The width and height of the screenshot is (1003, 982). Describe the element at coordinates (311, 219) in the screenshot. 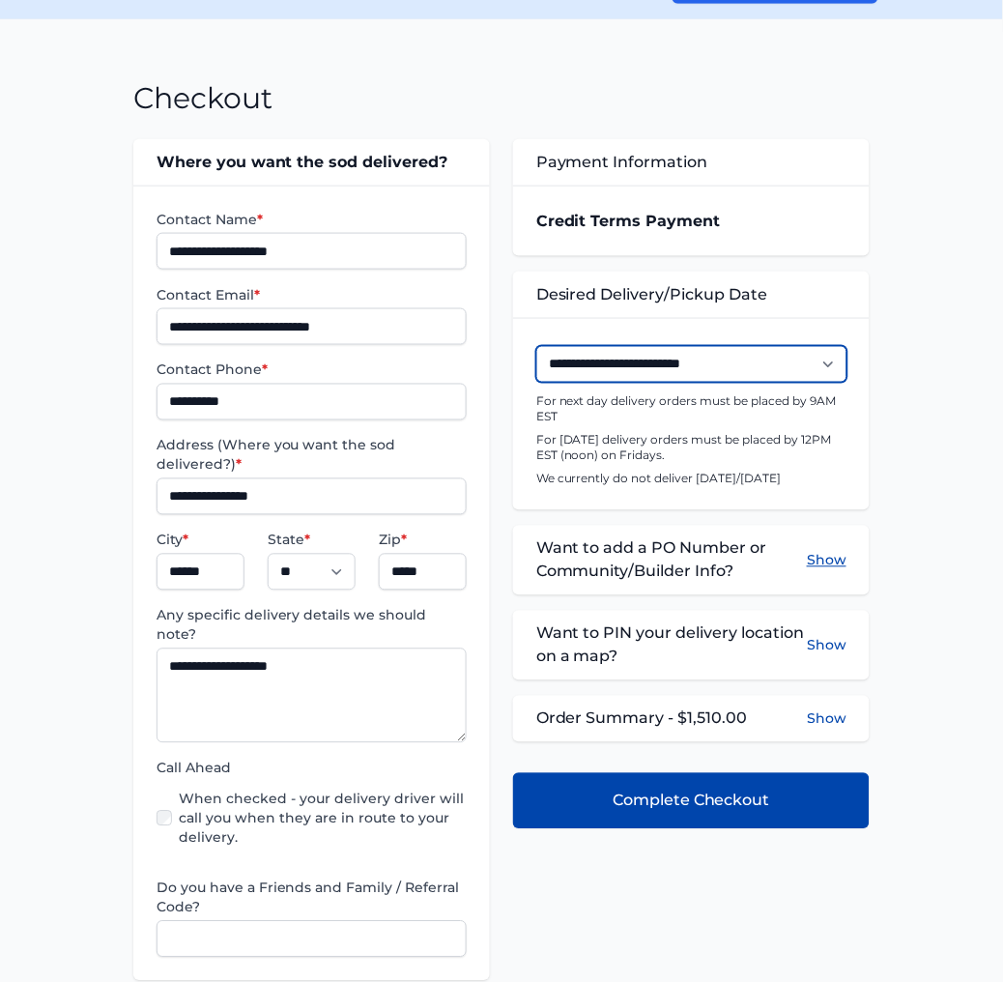

I see `label: Contact Name` at that location.